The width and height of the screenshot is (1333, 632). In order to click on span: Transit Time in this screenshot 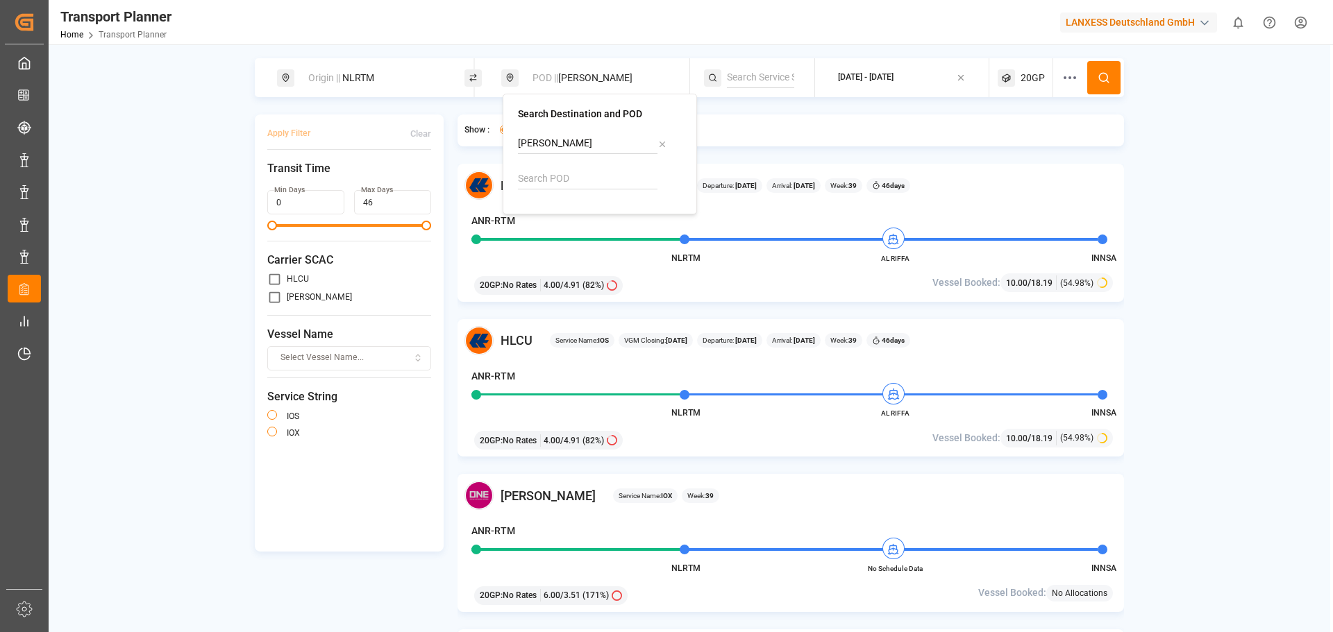, I will do `click(349, 169)`.